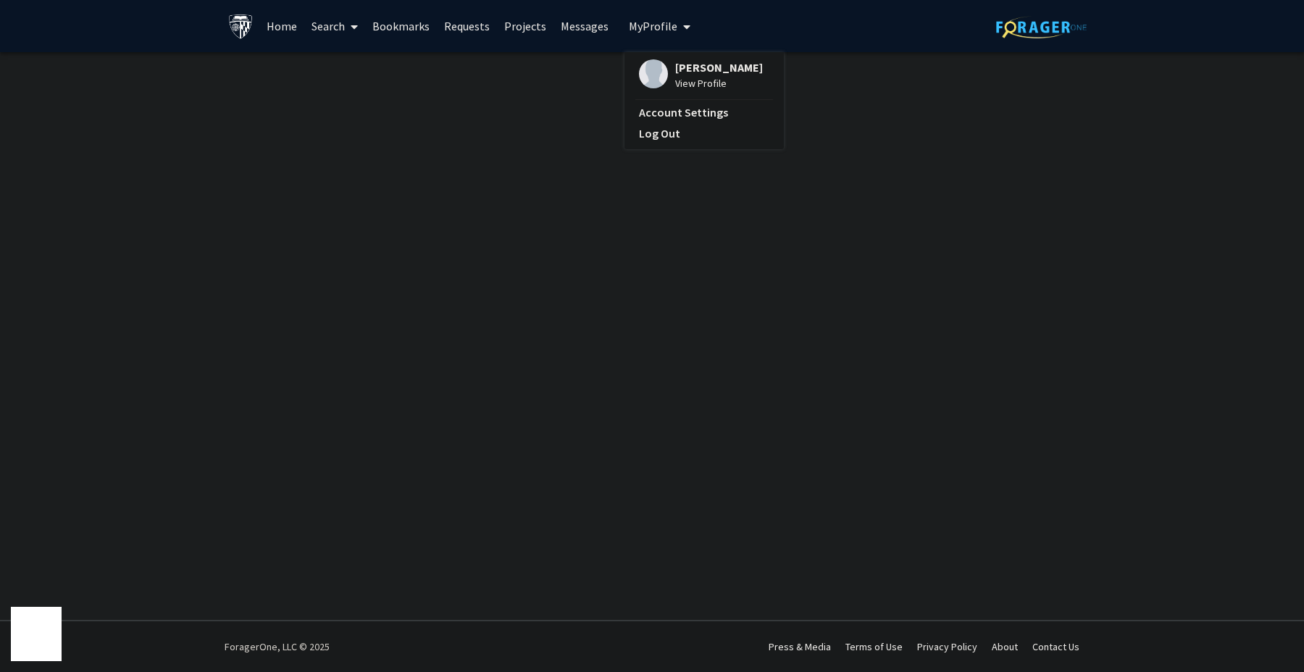  I want to click on a: Home, so click(282, 26).